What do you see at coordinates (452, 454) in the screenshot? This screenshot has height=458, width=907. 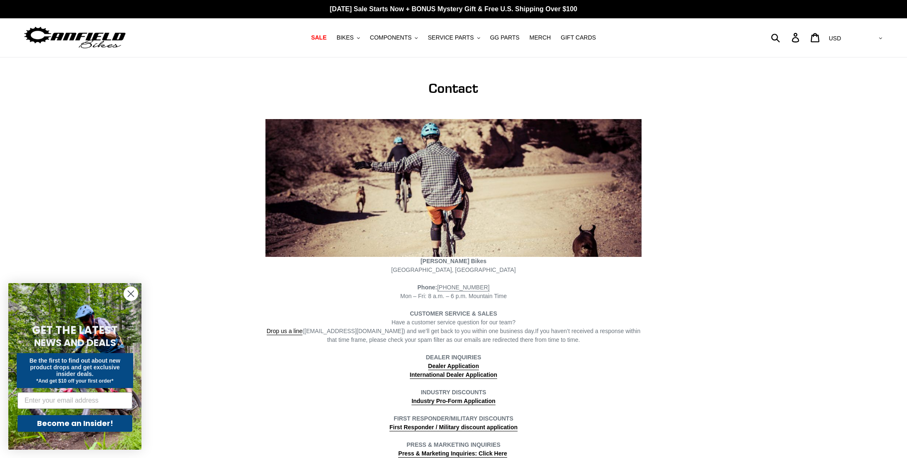 I see `a: Press & Marketing Inquiries: Click Here` at bounding box center [452, 454].